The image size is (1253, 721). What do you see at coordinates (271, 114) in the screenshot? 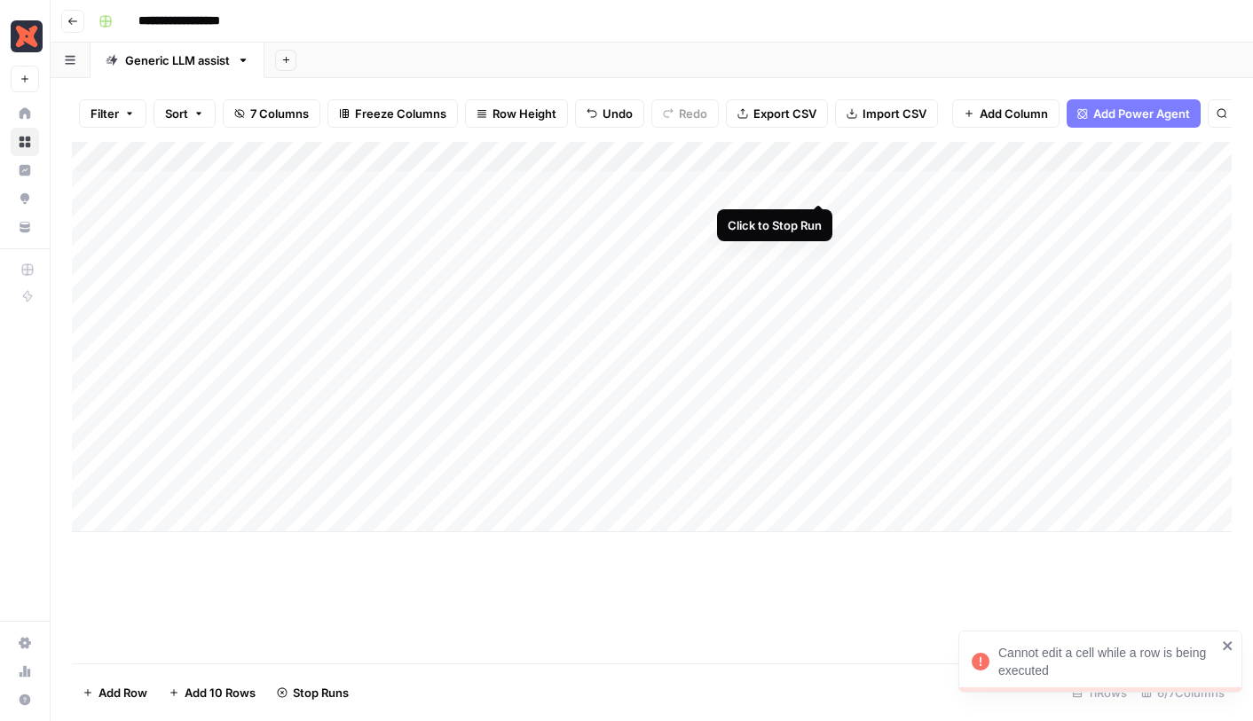
I see `button: 7 Columns` at bounding box center [271, 114].